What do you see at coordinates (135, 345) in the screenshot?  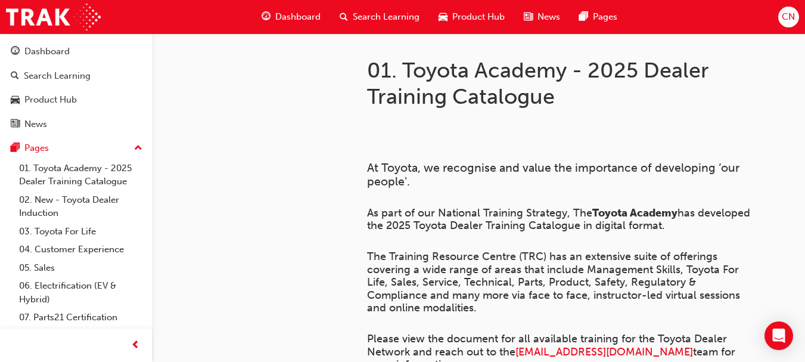 I see `span: prev-icon` at bounding box center [135, 345].